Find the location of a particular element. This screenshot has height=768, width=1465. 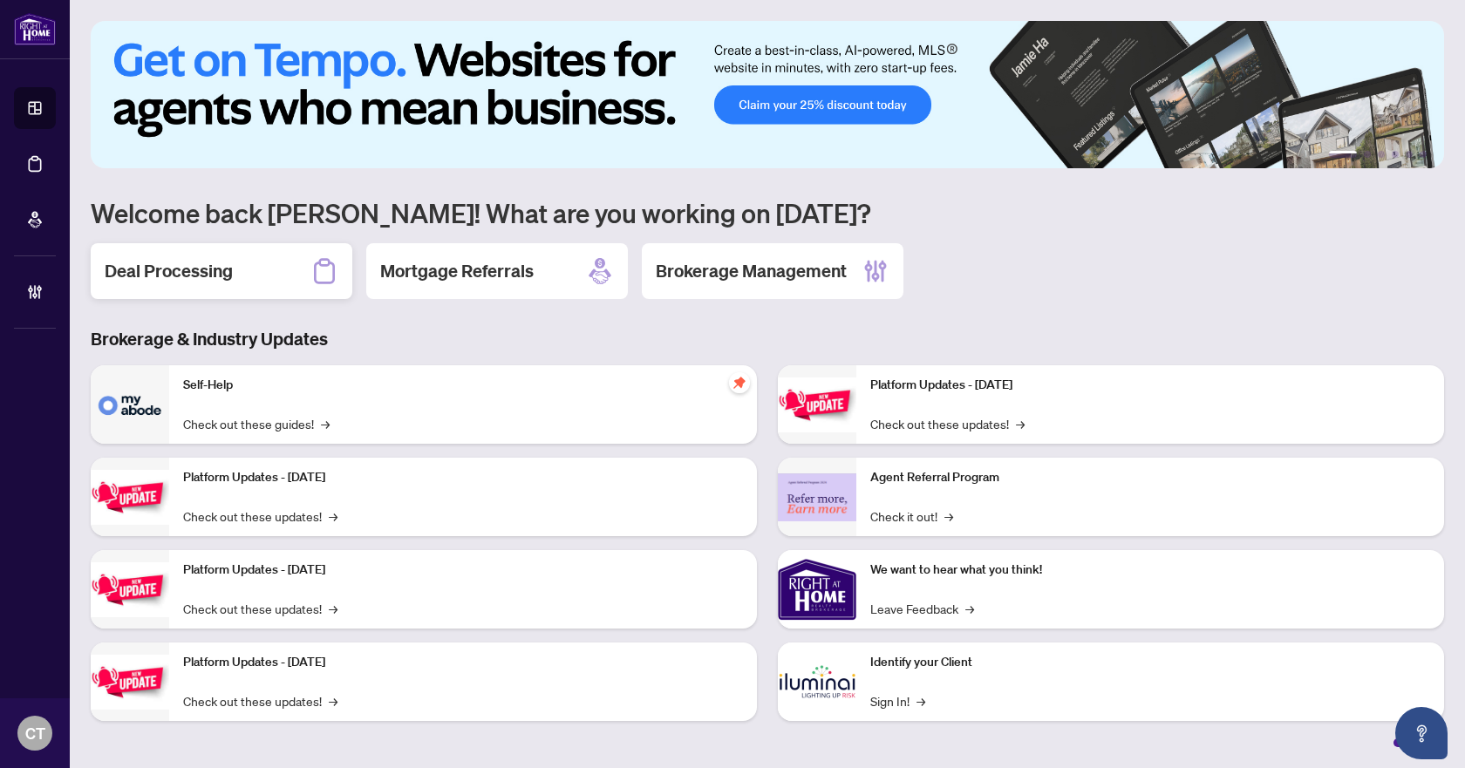

p: Identify your Client is located at coordinates (1150, 663).